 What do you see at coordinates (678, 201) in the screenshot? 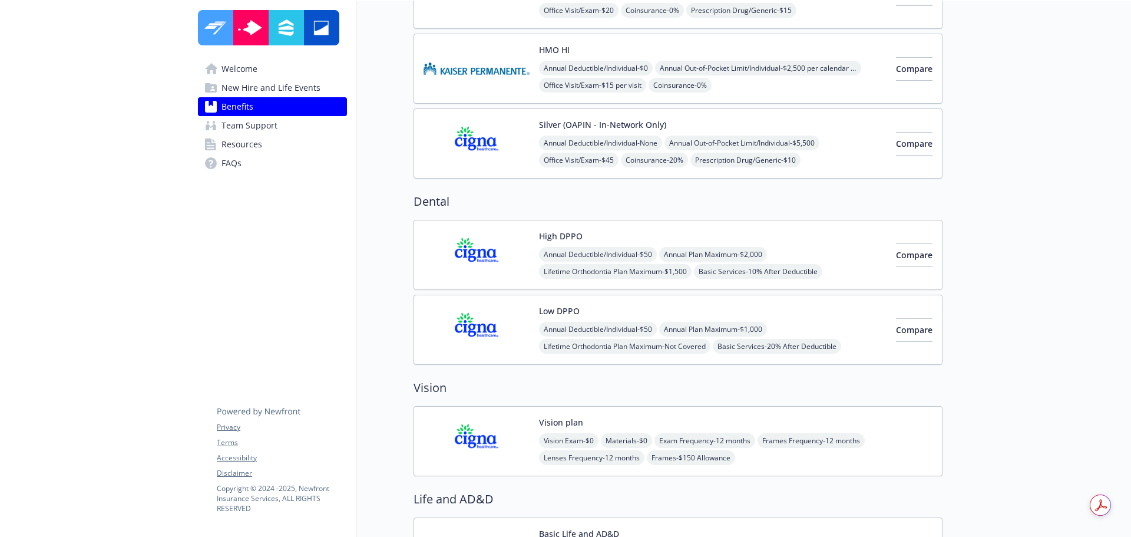
I see `h2: Dental` at bounding box center [678, 201].